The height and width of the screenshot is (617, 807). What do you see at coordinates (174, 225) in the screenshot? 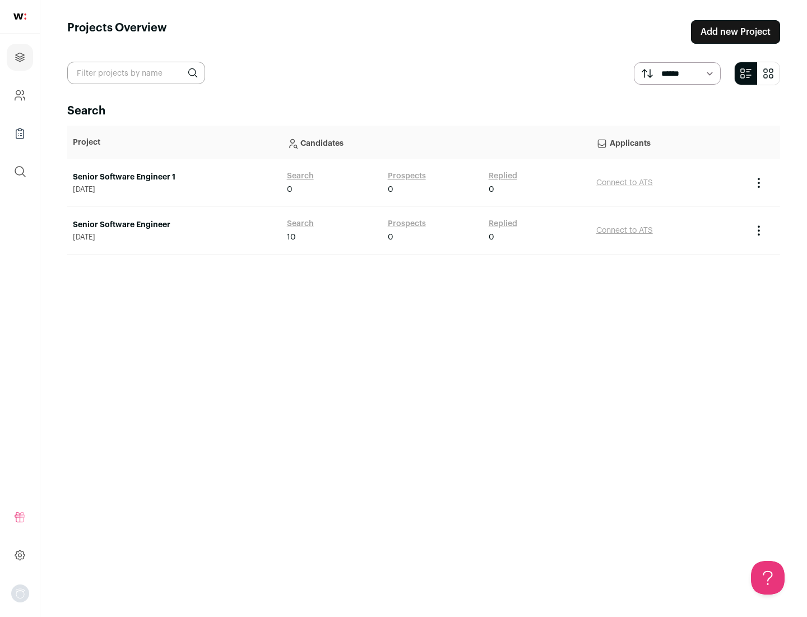
I see `a: Senior Software Engineer` at bounding box center [174, 225].